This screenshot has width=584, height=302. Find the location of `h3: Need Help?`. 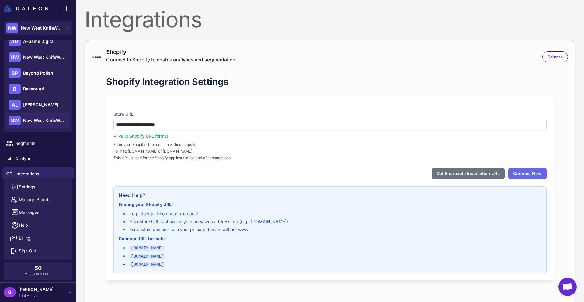

h3: Need Help? is located at coordinates (330, 195).